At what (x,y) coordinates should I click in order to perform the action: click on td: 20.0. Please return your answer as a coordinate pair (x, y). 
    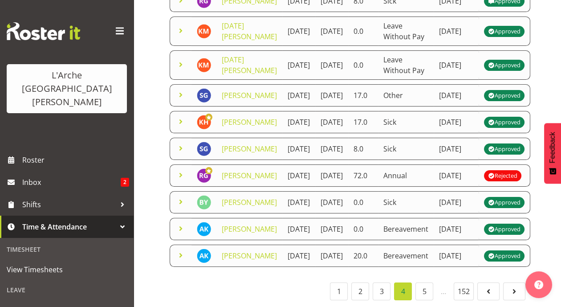
    Looking at the image, I should click on (363, 256).